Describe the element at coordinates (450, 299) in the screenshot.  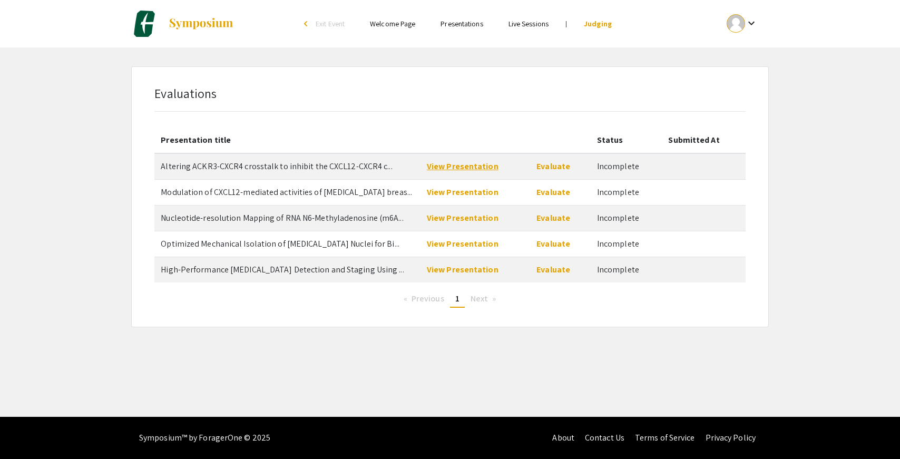
I see `ul: Pagination` at that location.